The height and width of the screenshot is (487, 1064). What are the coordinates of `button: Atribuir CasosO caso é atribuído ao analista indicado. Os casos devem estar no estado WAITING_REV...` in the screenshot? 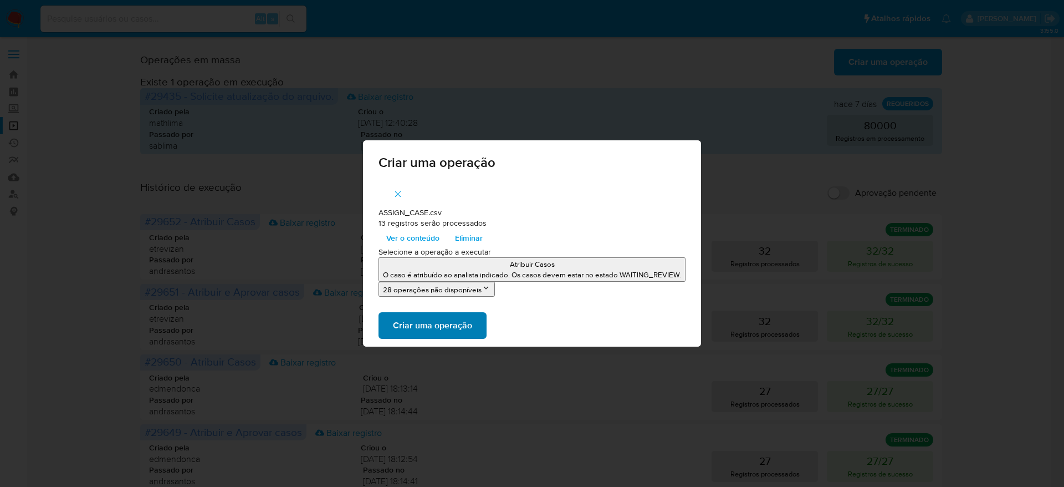 It's located at (532, 269).